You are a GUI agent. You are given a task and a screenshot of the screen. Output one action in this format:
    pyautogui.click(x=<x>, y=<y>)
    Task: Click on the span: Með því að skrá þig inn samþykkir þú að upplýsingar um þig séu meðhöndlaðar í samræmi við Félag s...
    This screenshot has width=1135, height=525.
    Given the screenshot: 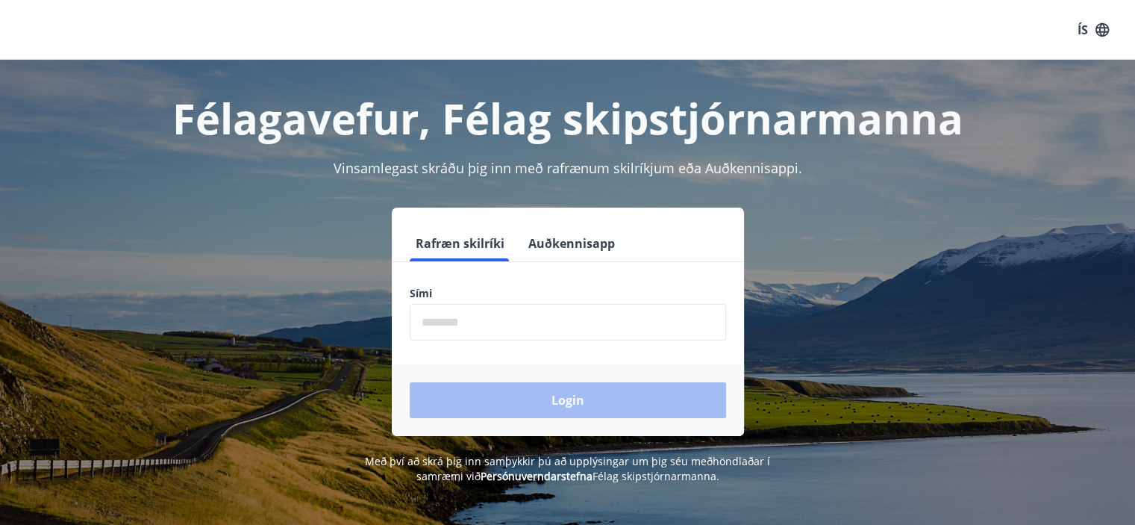 What is the action you would take?
    pyautogui.click(x=567, y=468)
    